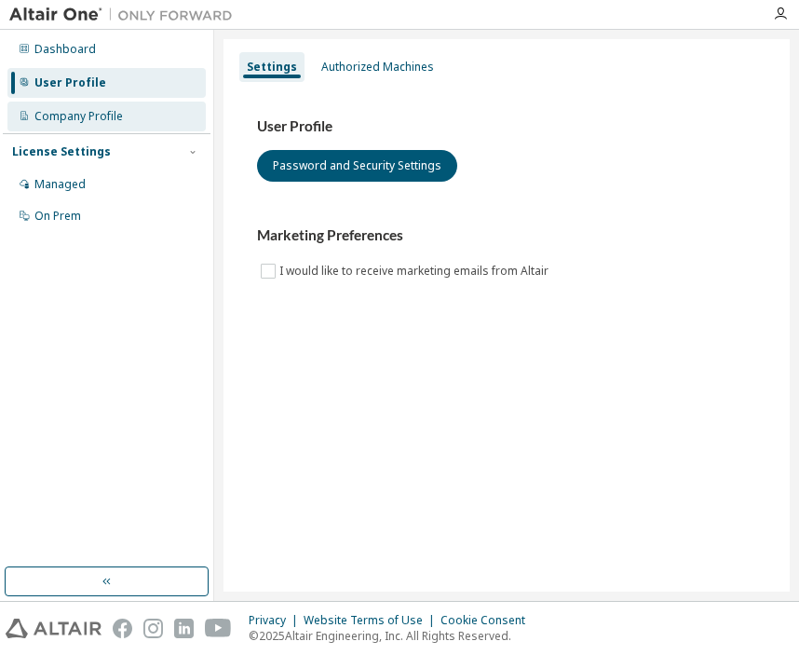  I want to click on div: Website Terms of Use, so click(372, 621).